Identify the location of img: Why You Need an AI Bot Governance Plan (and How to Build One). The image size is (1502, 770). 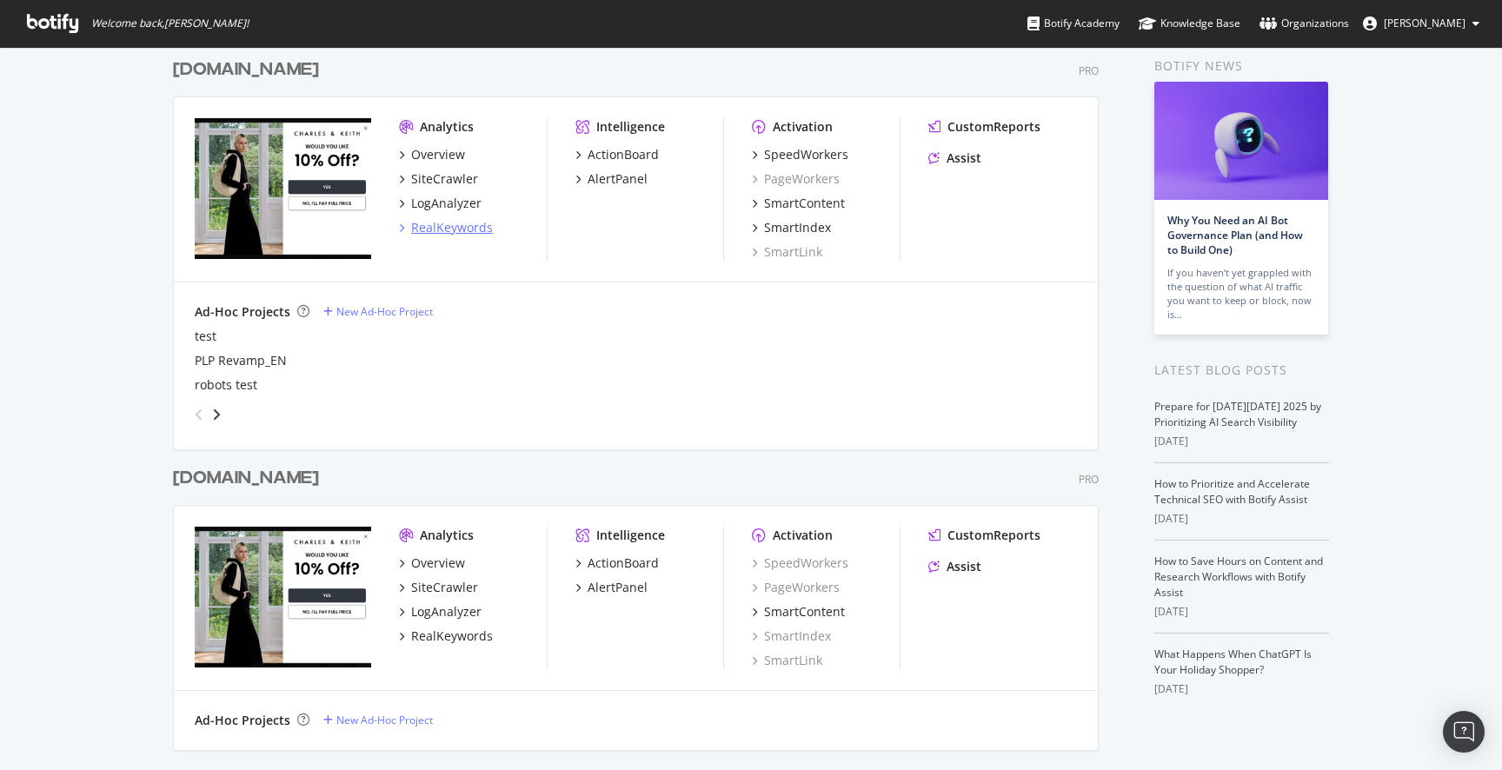
(1241, 141).